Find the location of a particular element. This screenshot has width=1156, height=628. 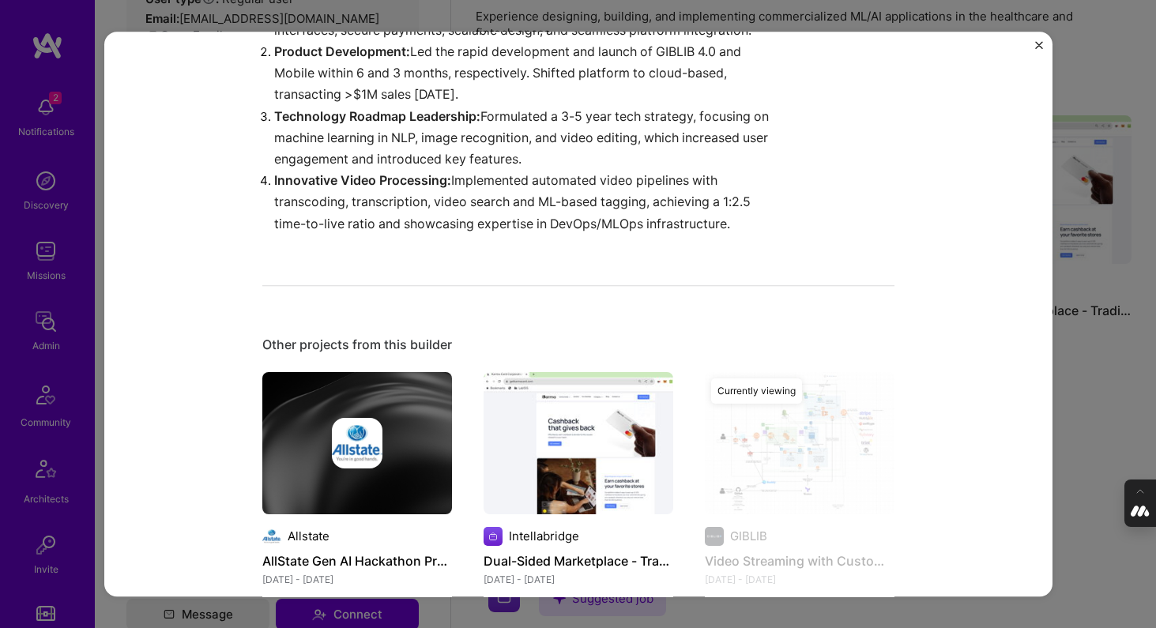

div: Other projects from this builder is located at coordinates (578, 344).